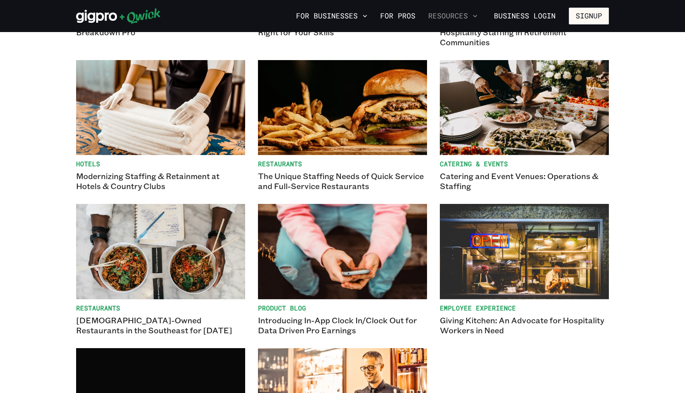 The width and height of the screenshot is (685, 393). Describe the element at coordinates (525, 181) in the screenshot. I see `p: Catering and Event Venues: Operations & Staffing` at that location.